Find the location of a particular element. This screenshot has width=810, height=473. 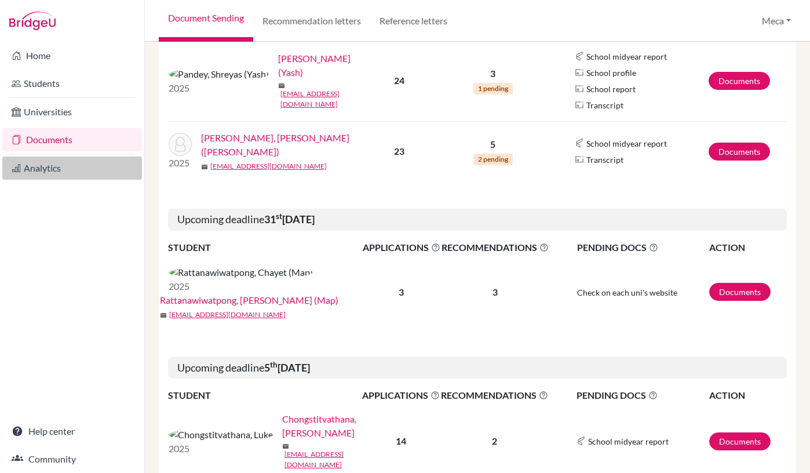

img: Rattanawiwatpong, Chayet (Map) is located at coordinates (240, 272).